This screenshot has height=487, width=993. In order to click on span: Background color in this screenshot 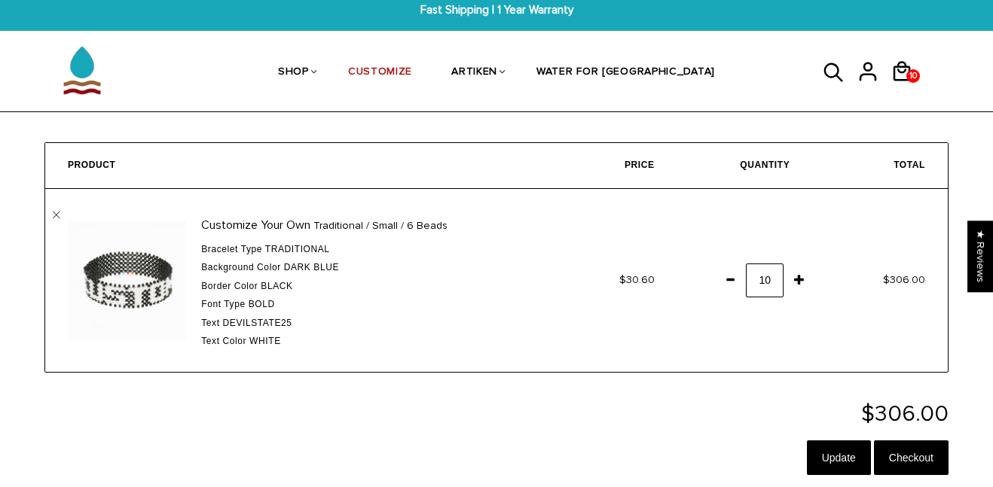, I will do `click(241, 267)`.